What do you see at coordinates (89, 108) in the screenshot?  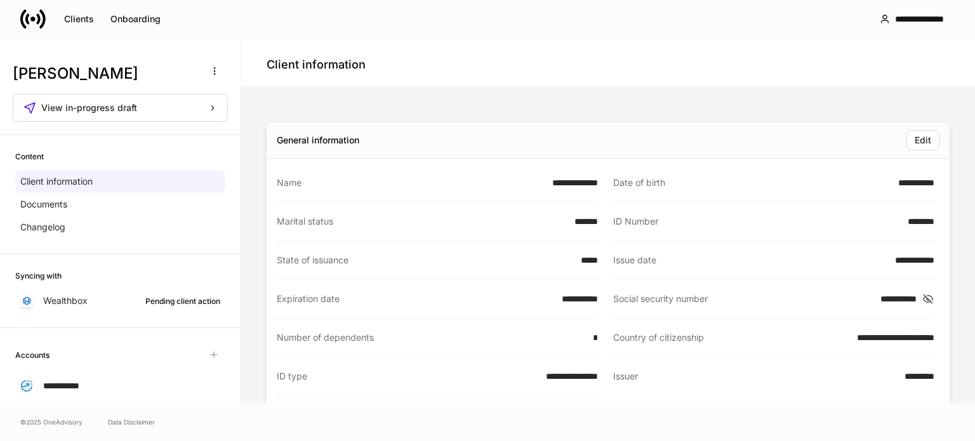 I see `span: View in-progress draft` at bounding box center [89, 108].